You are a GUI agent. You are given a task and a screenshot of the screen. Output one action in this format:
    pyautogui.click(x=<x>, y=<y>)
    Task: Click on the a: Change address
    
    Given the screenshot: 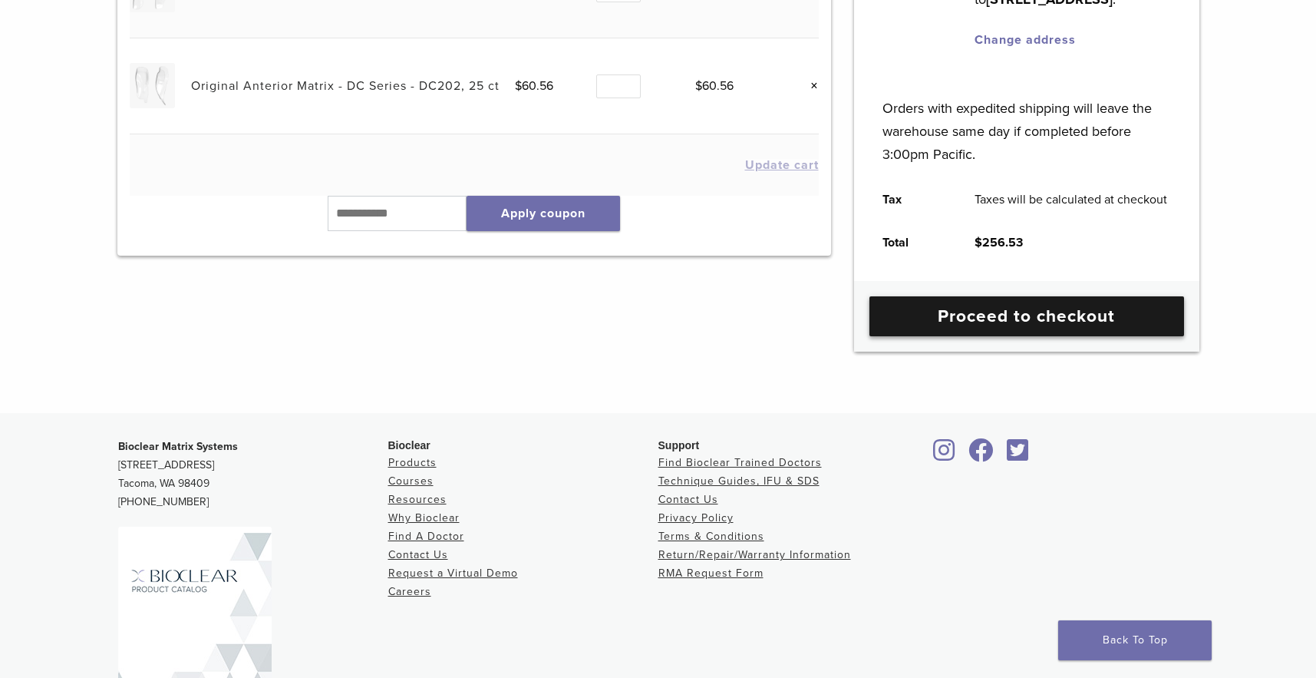 What is the action you would take?
    pyautogui.click(x=1026, y=40)
    